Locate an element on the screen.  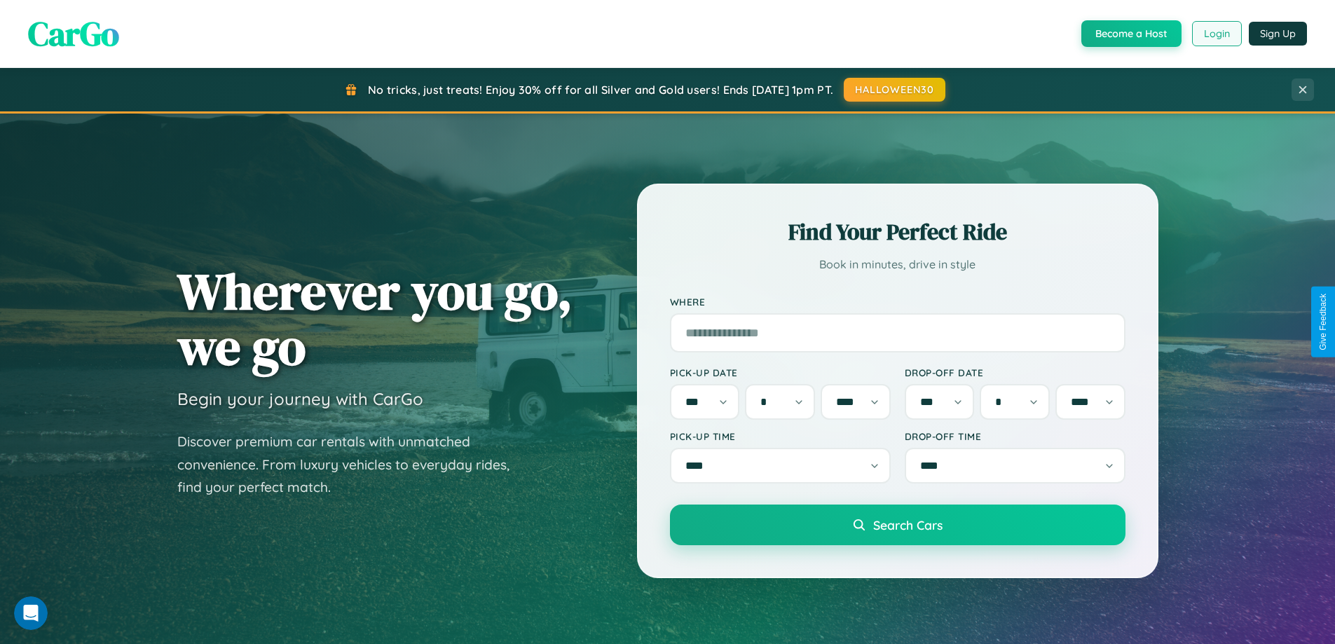
p: Discover premium car rentals with unmatched convenience. From luxury vehicles to everyday rides, ... is located at coordinates (353, 465).